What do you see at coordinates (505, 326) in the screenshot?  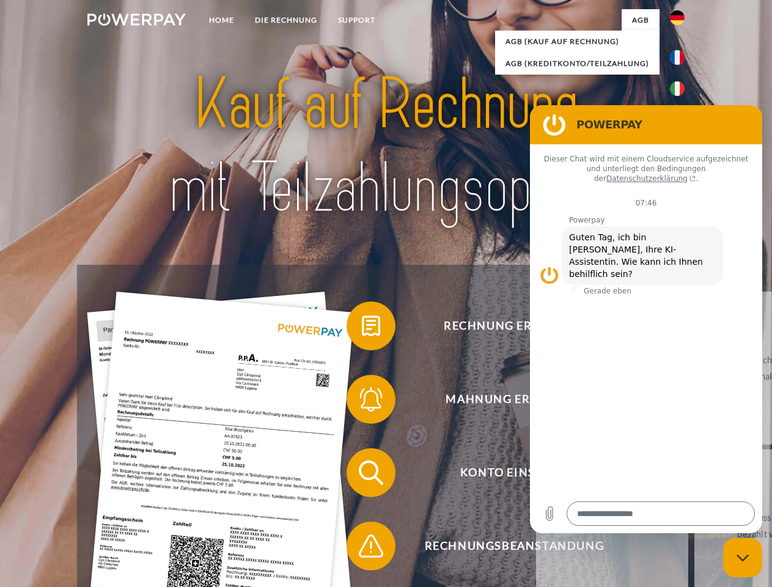 I see `button: Rechnung erhalten?` at bounding box center [505, 326].